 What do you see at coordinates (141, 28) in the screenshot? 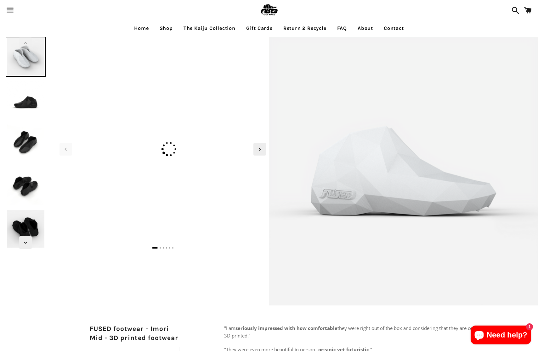
I see `a: Home` at bounding box center [141, 28].